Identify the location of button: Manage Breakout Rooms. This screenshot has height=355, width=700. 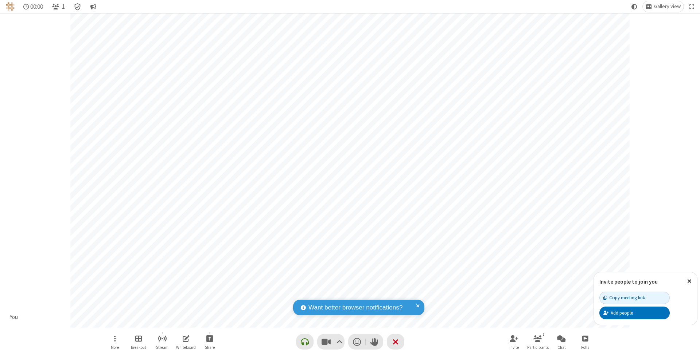
(139, 342).